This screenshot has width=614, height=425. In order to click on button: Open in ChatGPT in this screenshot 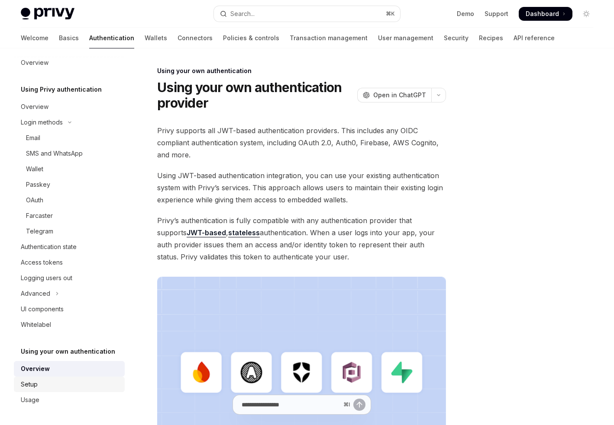, I will do `click(394, 95)`.